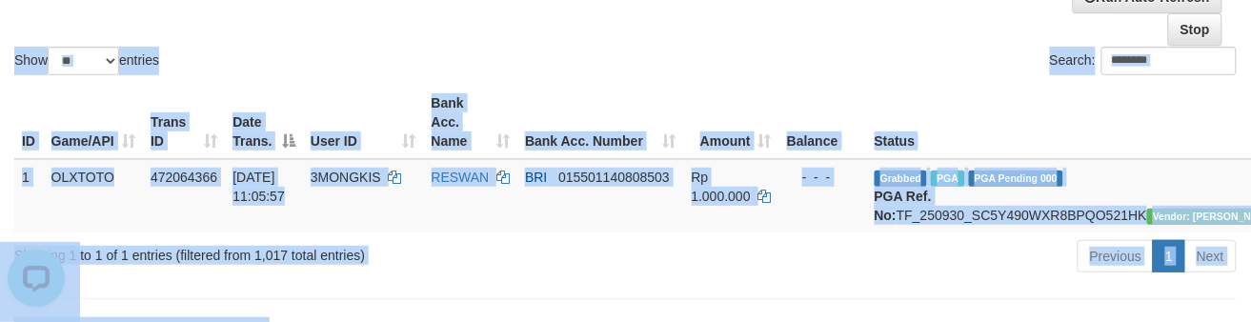 The width and height of the screenshot is (1251, 322). What do you see at coordinates (29, 122) in the screenshot?
I see `th: ID` at bounding box center [29, 122].